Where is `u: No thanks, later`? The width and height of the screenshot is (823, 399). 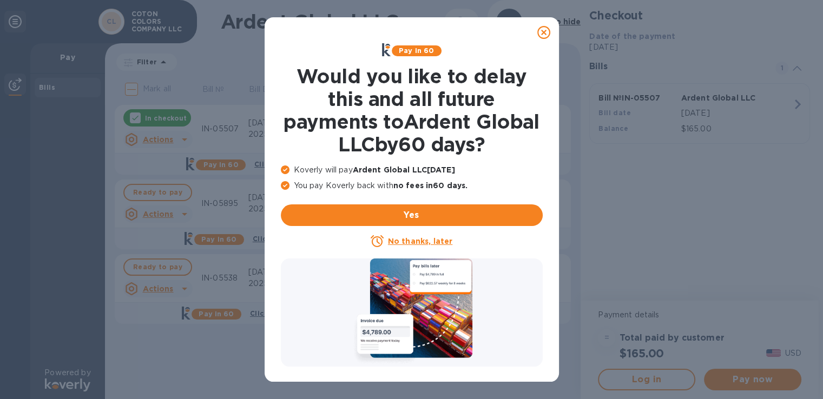
u: No thanks, later is located at coordinates (420, 241).